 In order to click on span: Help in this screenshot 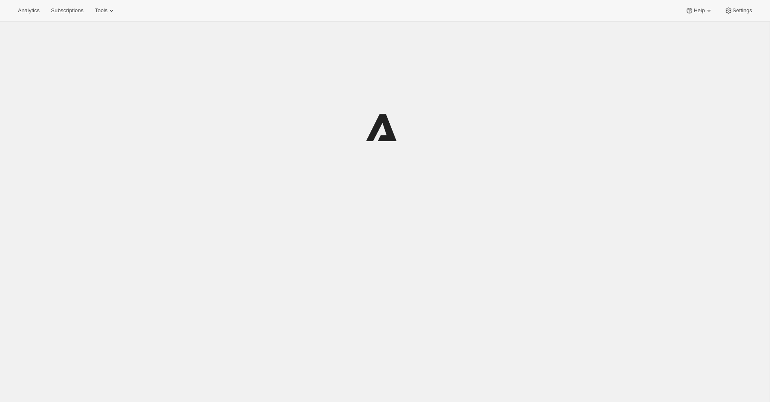, I will do `click(699, 11)`.